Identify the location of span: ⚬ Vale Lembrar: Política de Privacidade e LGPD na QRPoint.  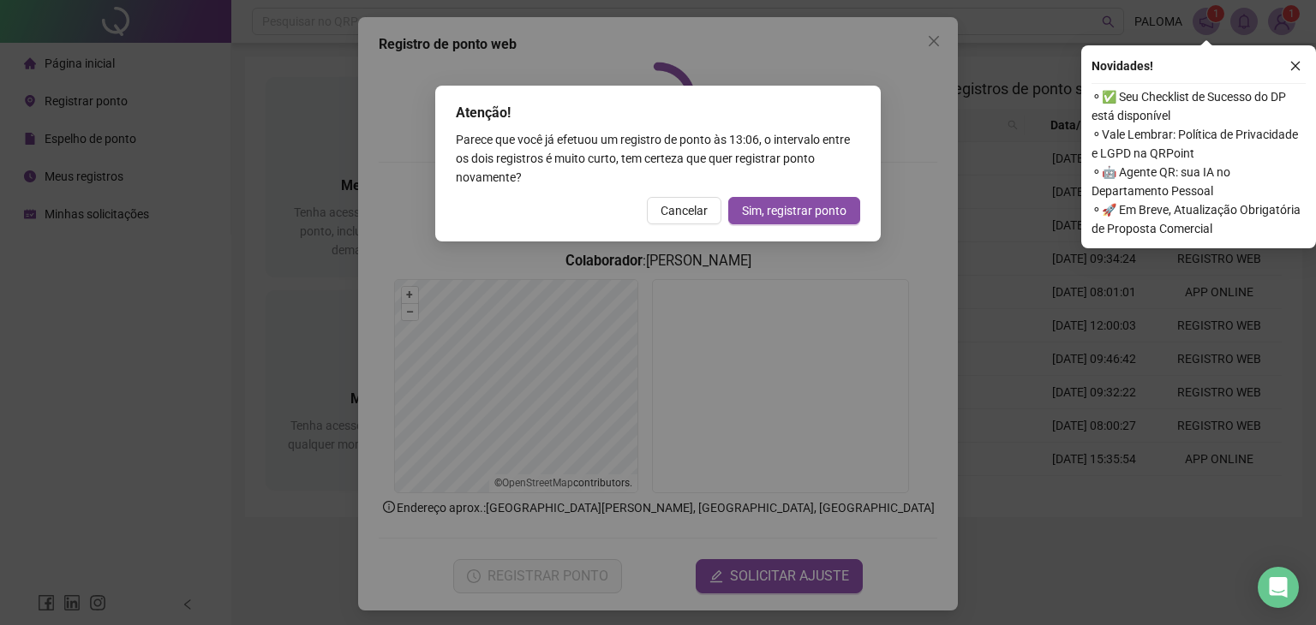
(1199, 144).